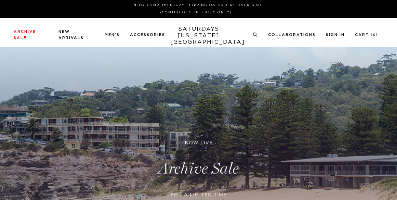  Describe the element at coordinates (112, 35) in the screenshot. I see `a: Men's` at that location.